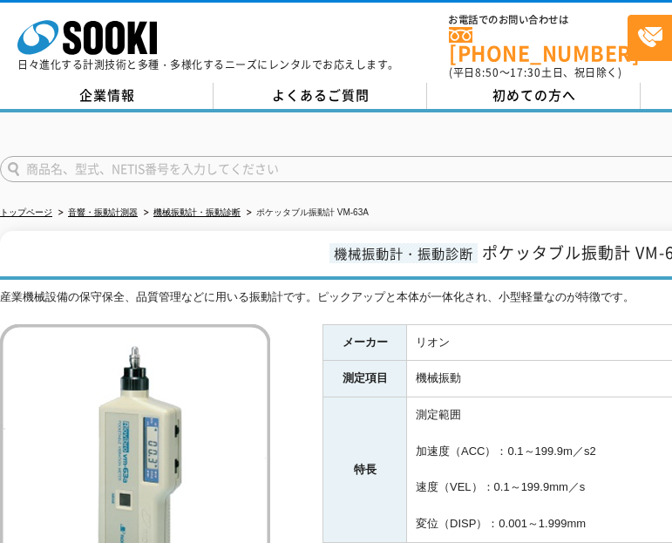 The height and width of the screenshot is (543, 672). Describe the element at coordinates (320, 96) in the screenshot. I see `a: よくあるご質問` at that location.